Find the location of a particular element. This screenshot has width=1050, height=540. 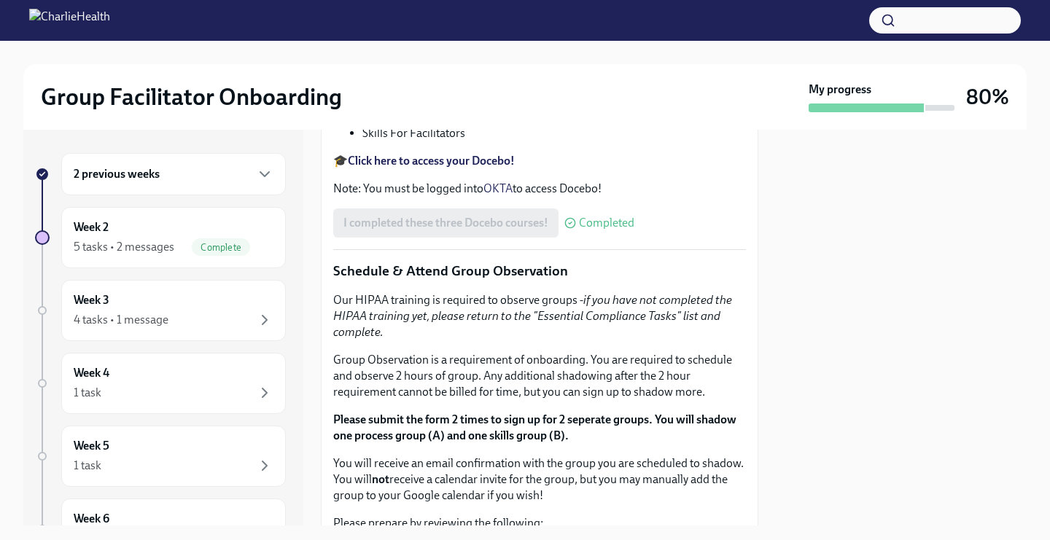

span: Complete is located at coordinates (221, 247).